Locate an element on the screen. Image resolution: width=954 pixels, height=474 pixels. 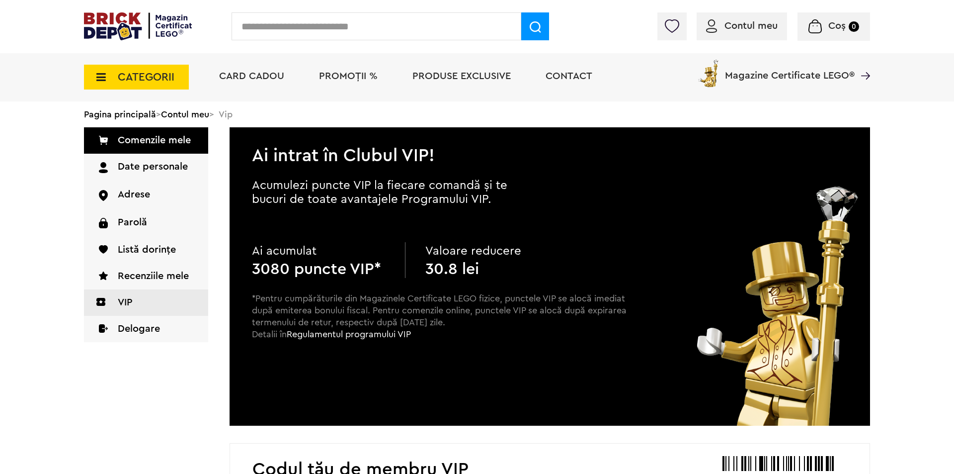
a: Date personale is located at coordinates (146, 168).